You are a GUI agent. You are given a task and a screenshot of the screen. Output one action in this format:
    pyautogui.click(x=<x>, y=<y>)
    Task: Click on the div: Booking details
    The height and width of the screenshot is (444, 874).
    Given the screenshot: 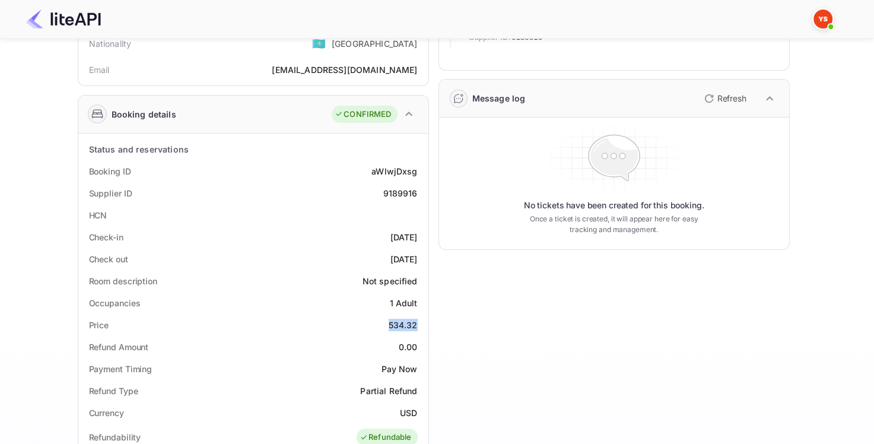 What is the action you would take?
    pyautogui.click(x=144, y=114)
    